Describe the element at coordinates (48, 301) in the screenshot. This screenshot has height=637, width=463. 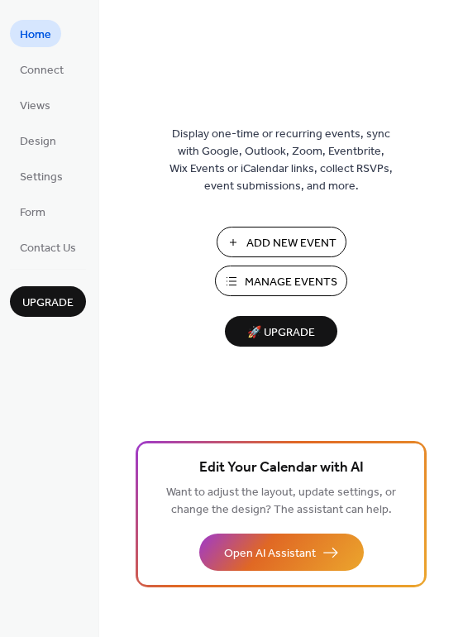
I see `button: Upgrade` at that location.